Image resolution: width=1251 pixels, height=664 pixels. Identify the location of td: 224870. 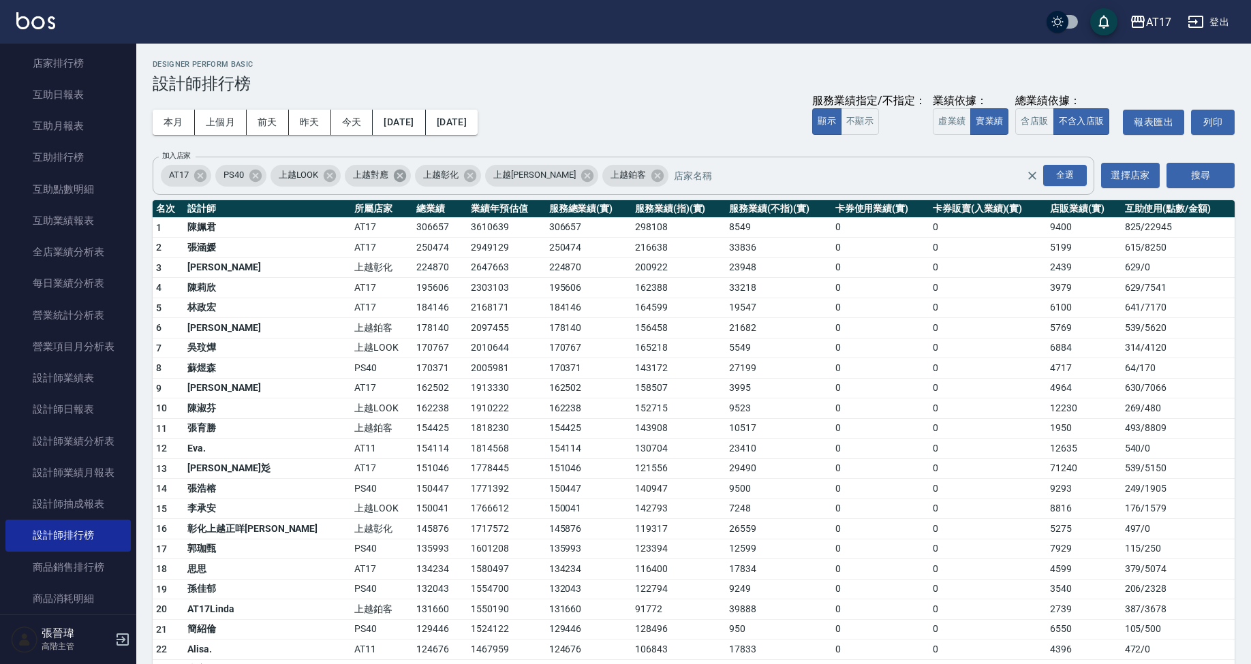
(440, 268).